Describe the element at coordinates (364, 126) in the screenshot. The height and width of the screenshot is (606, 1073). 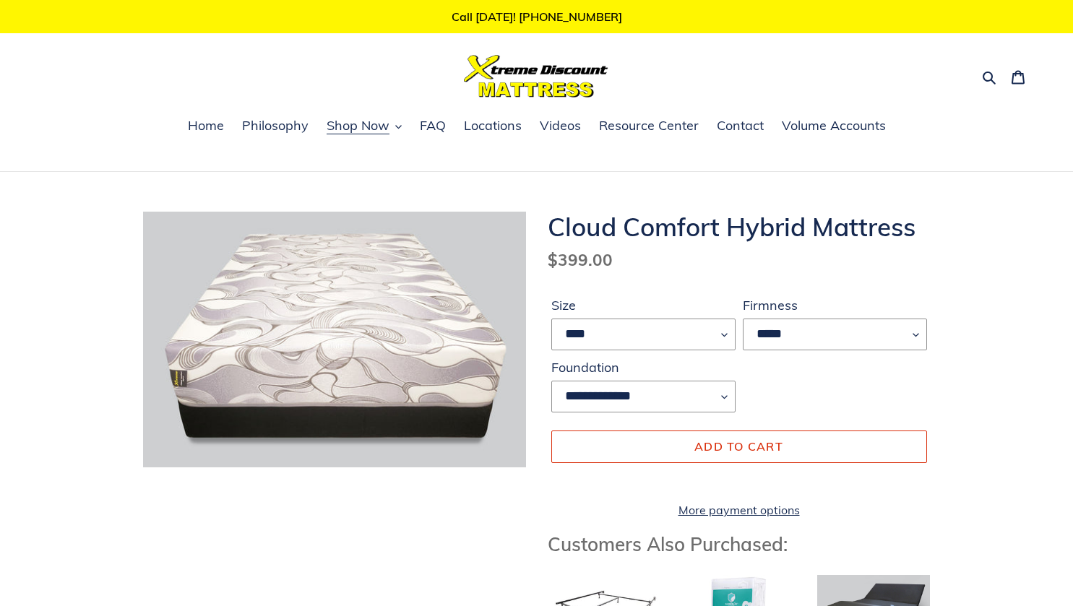
I see `button: Shop Now` at that location.